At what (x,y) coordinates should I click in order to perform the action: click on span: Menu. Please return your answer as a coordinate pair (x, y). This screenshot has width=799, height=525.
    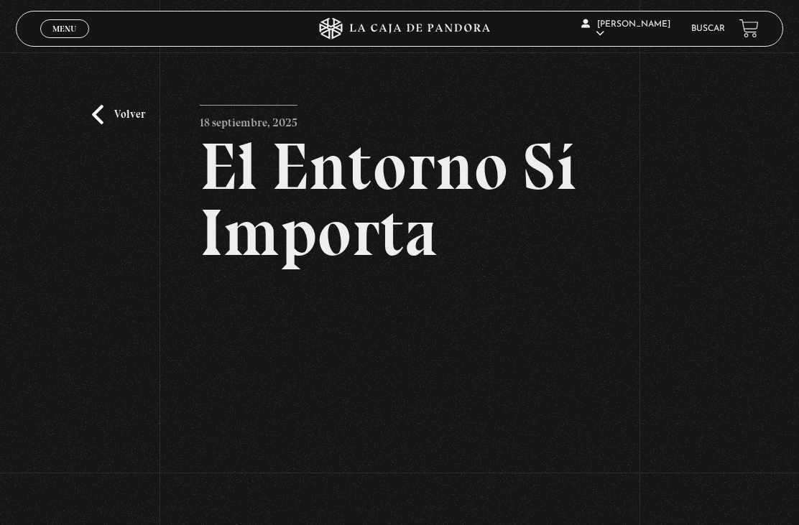
    Looking at the image, I should click on (64, 29).